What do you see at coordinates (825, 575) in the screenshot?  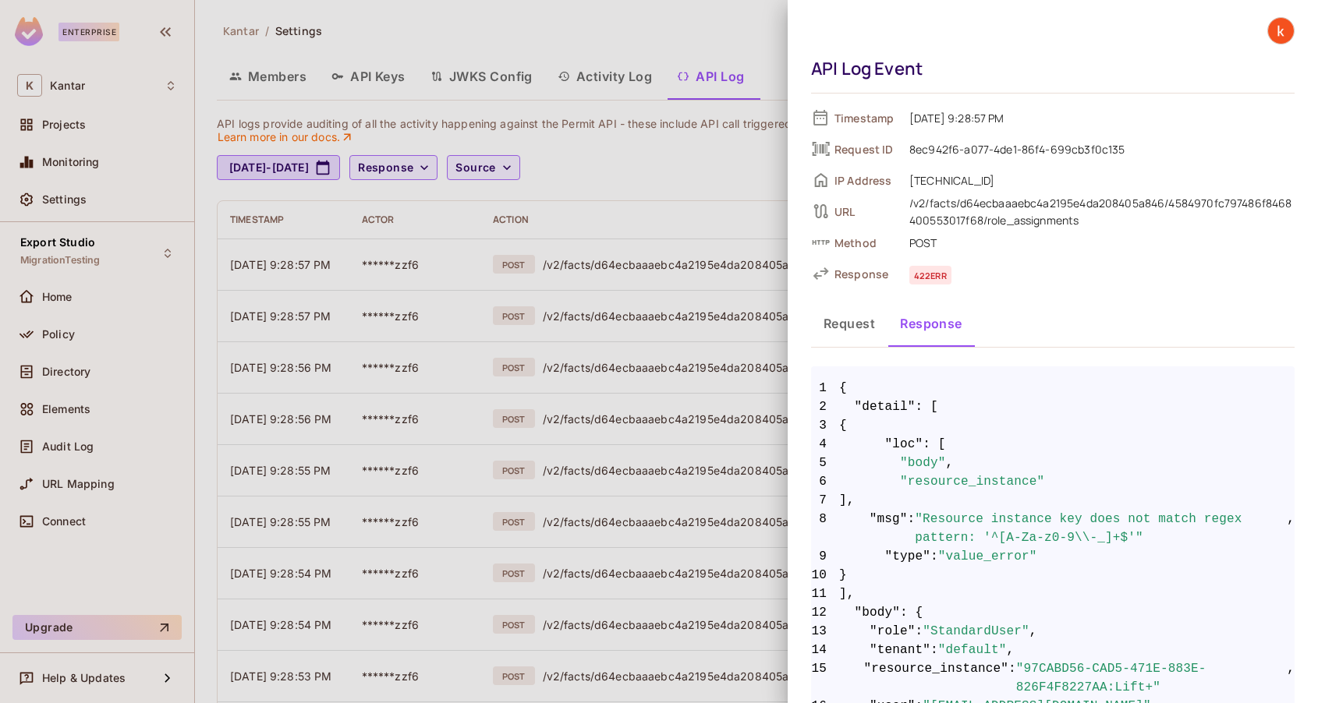 I see `span: 10` at bounding box center [825, 575].